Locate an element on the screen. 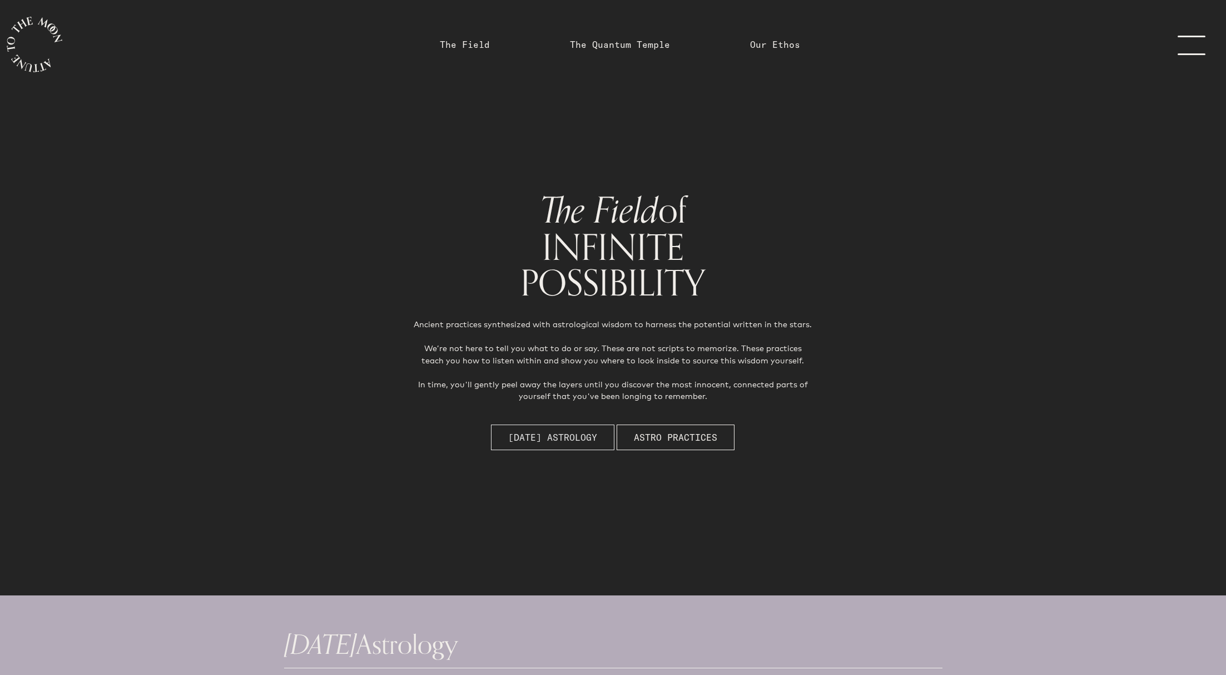 This screenshot has height=675, width=1226. a: The Field is located at coordinates (465, 44).